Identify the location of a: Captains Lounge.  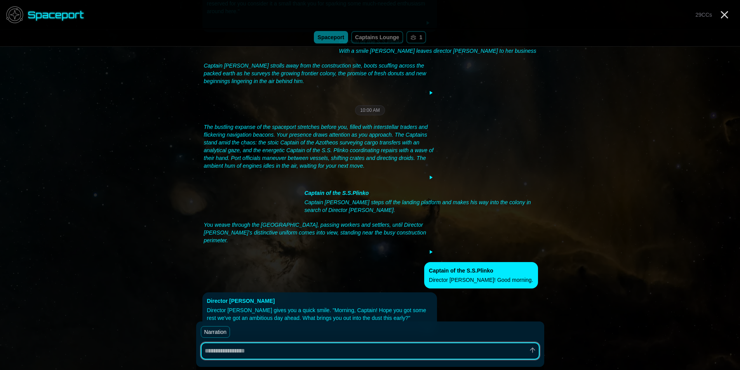
(377, 37).